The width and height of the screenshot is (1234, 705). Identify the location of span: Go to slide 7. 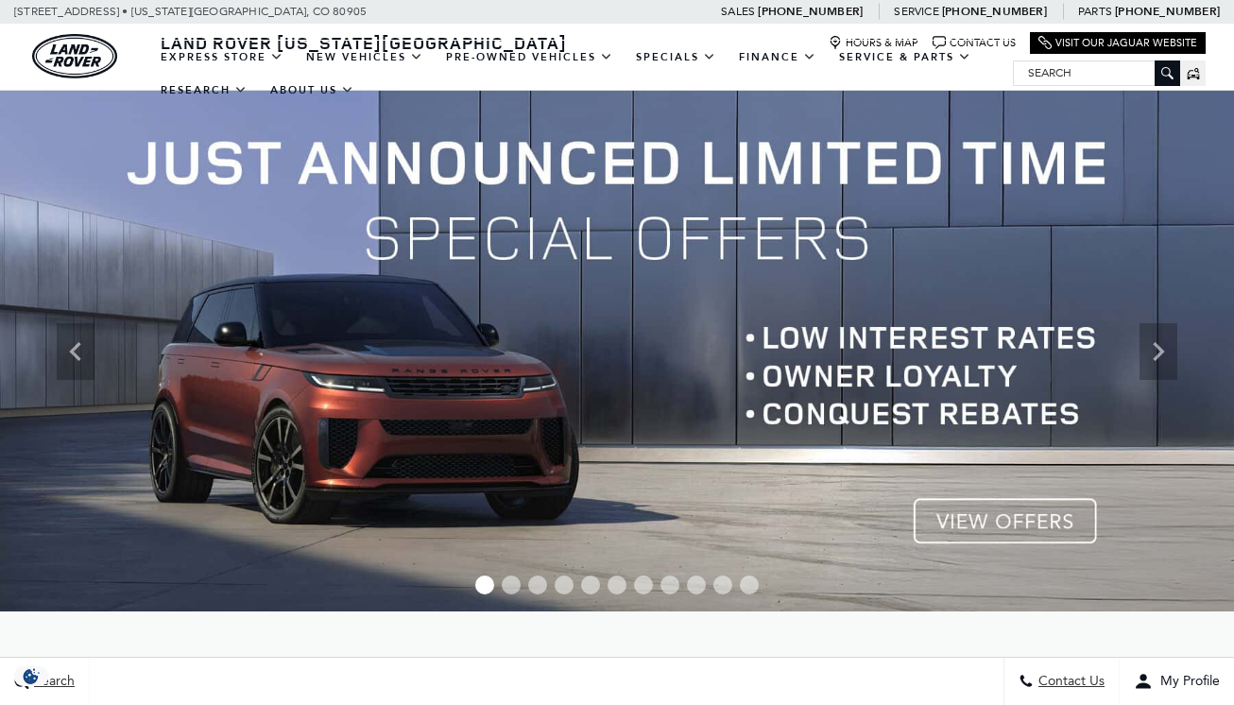
(644, 585).